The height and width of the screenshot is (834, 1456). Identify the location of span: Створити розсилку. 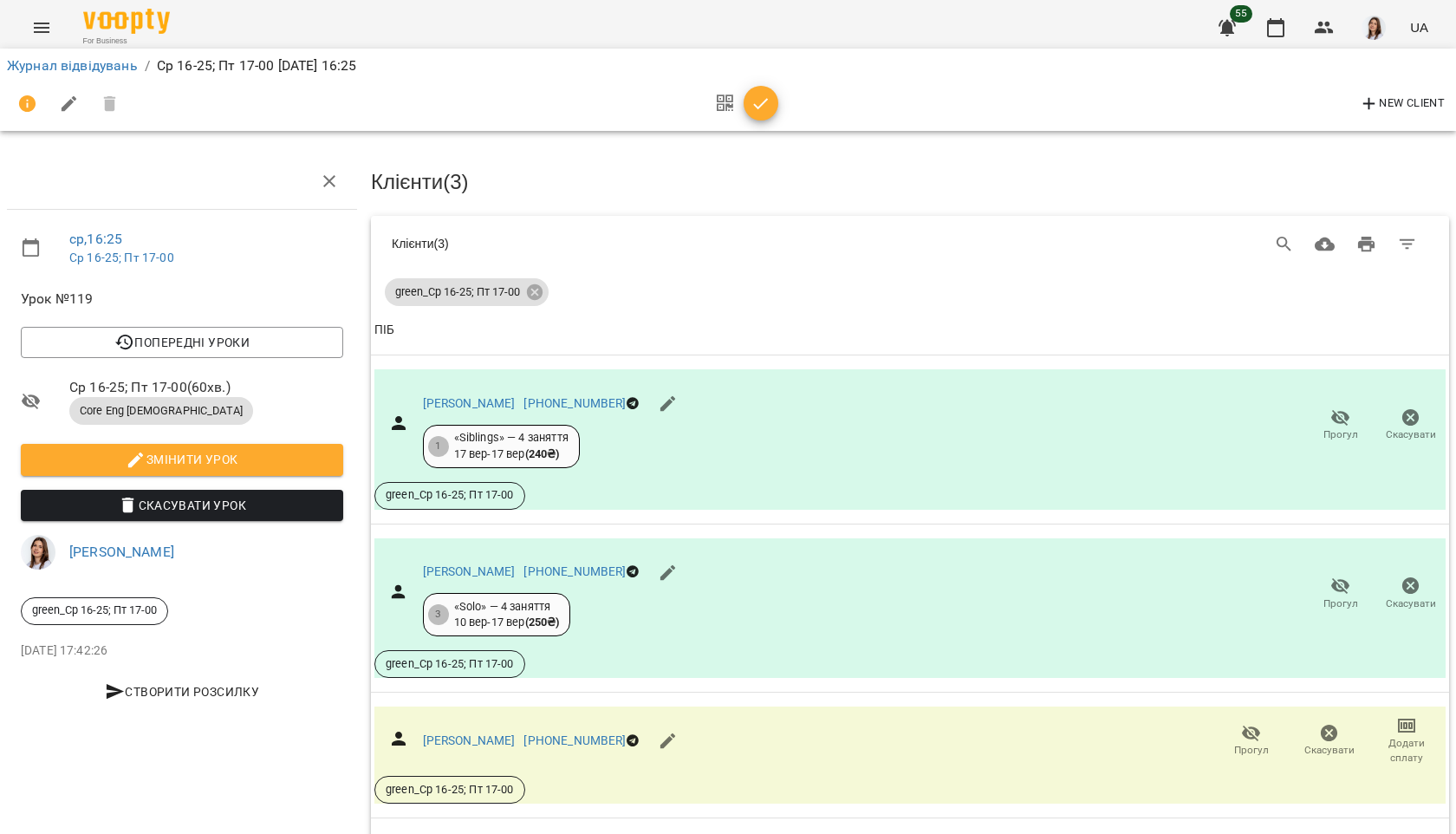
(182, 691).